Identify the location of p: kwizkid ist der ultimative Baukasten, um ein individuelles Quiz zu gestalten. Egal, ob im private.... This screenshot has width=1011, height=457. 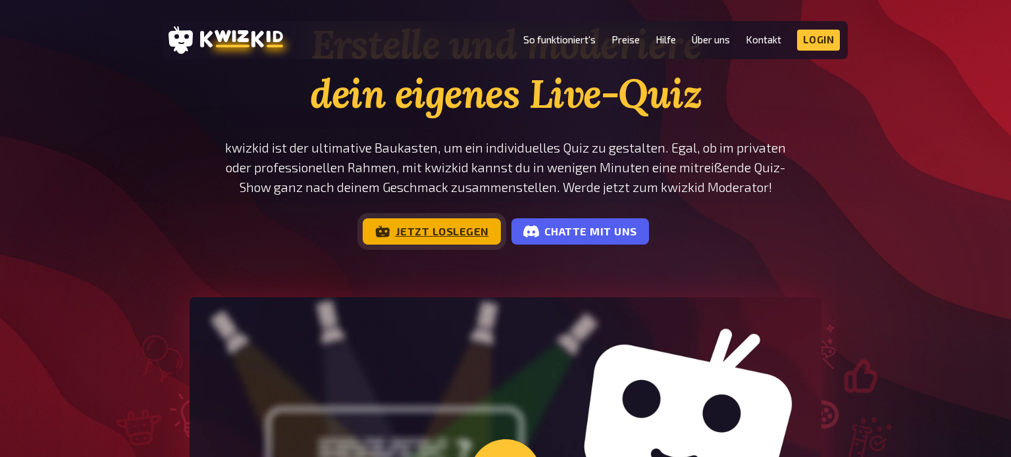
(505, 168).